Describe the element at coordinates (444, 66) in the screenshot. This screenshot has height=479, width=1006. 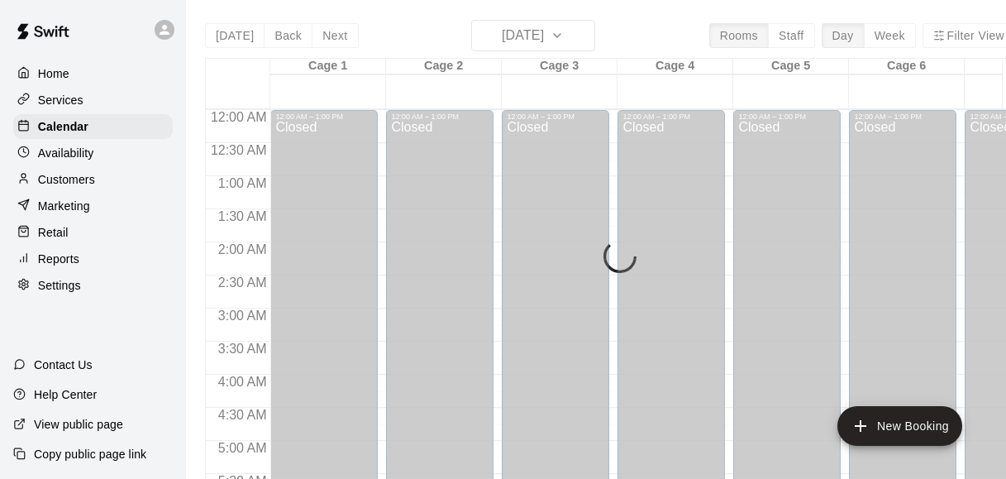
I see `div: Cage 2` at that location.